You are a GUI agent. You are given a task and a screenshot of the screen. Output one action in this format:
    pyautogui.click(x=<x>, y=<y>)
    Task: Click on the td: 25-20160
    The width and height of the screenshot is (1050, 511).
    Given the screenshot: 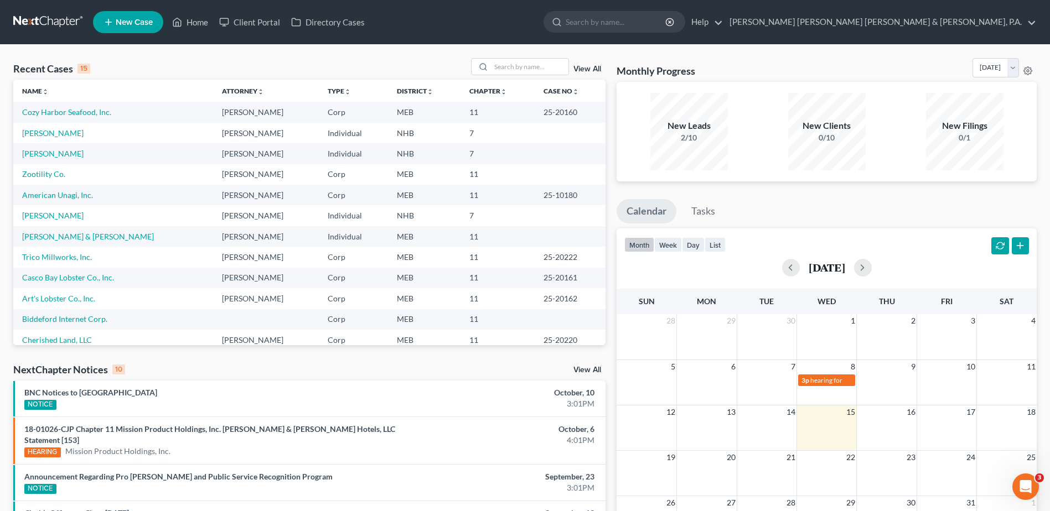 What is the action you would take?
    pyautogui.click(x=570, y=112)
    